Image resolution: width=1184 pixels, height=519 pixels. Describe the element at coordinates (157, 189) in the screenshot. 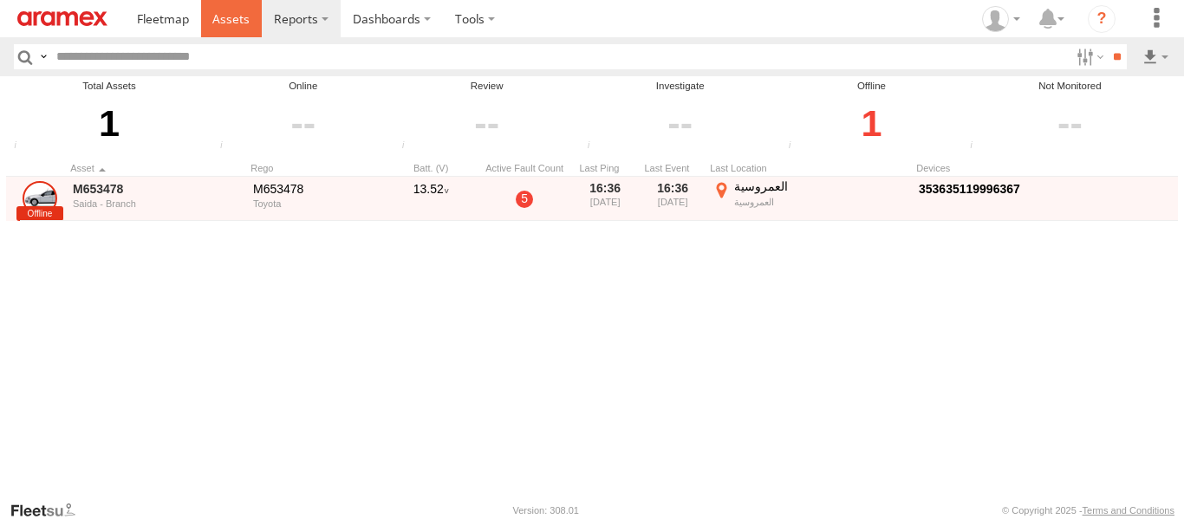

I see `a: M653478` at that location.